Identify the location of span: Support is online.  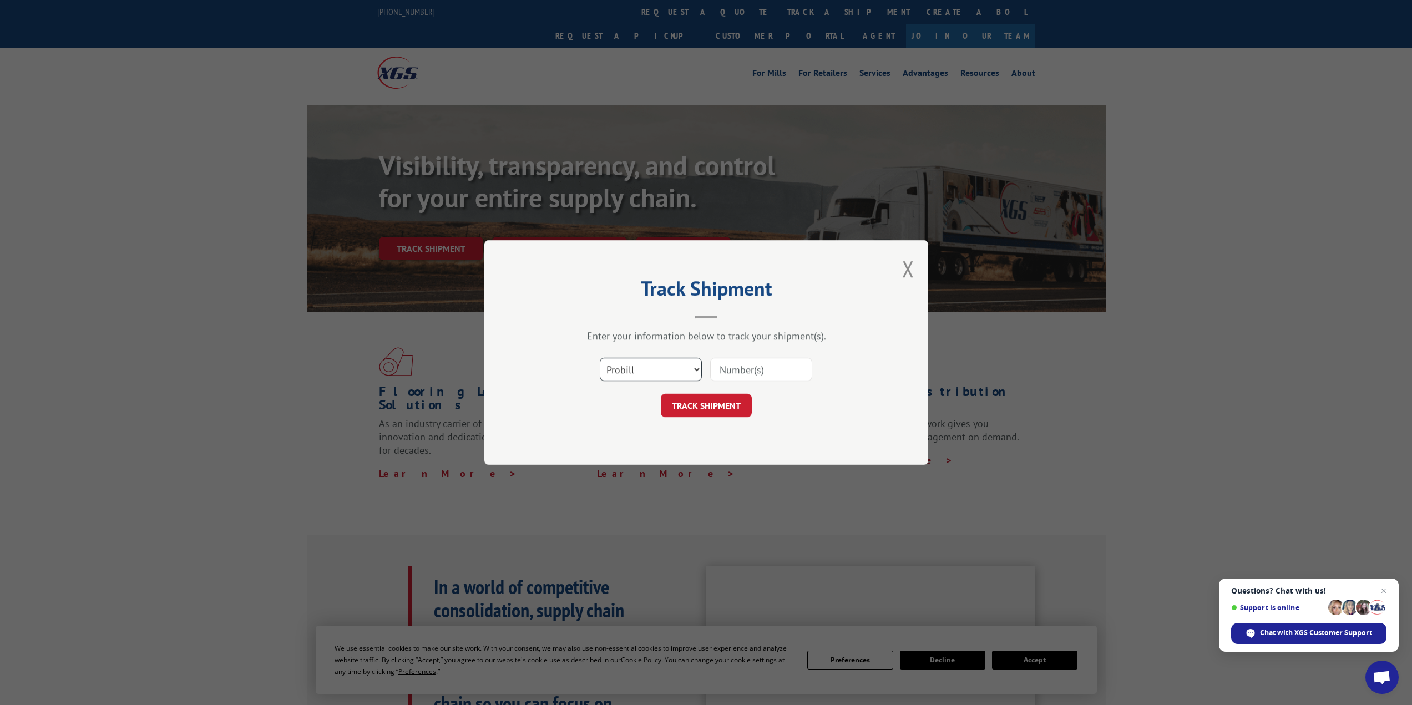
(1278, 608).